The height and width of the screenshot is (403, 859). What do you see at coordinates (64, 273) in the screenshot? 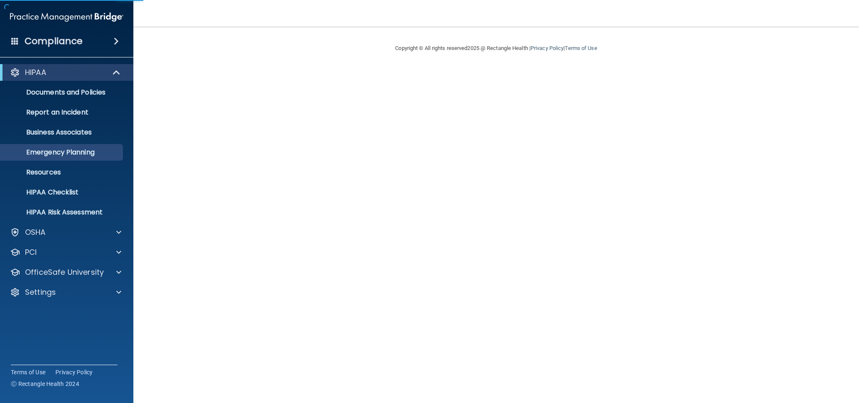
I see `p: OfficeSafe University` at bounding box center [64, 273].